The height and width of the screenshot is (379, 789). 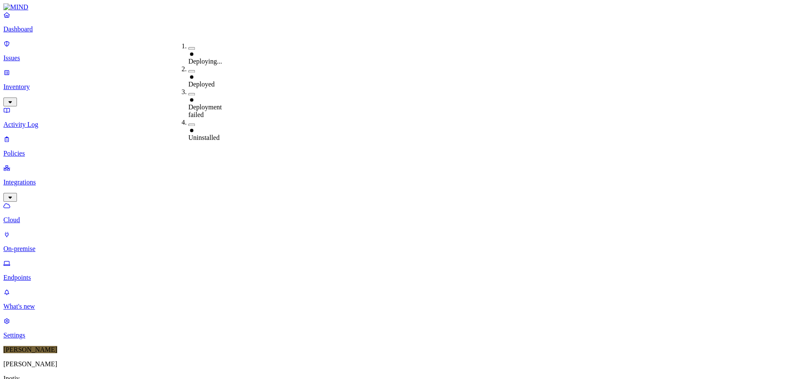 What do you see at coordinates (395, 182) in the screenshot?
I see `a: Integrations` at bounding box center [395, 182].